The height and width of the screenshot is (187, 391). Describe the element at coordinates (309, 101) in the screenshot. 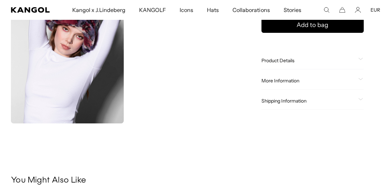

I see `span: Shipping Information` at that location.